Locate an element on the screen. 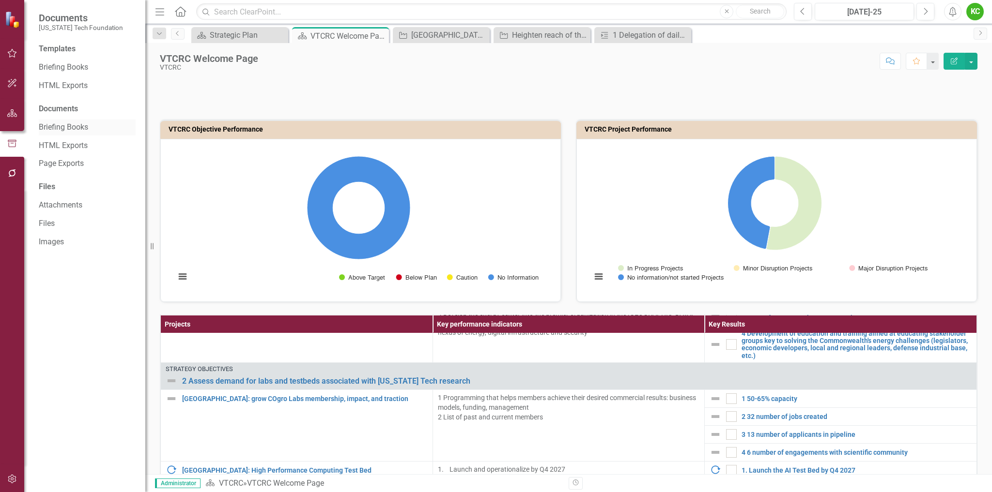  button: Show Above Target is located at coordinates (362, 277).